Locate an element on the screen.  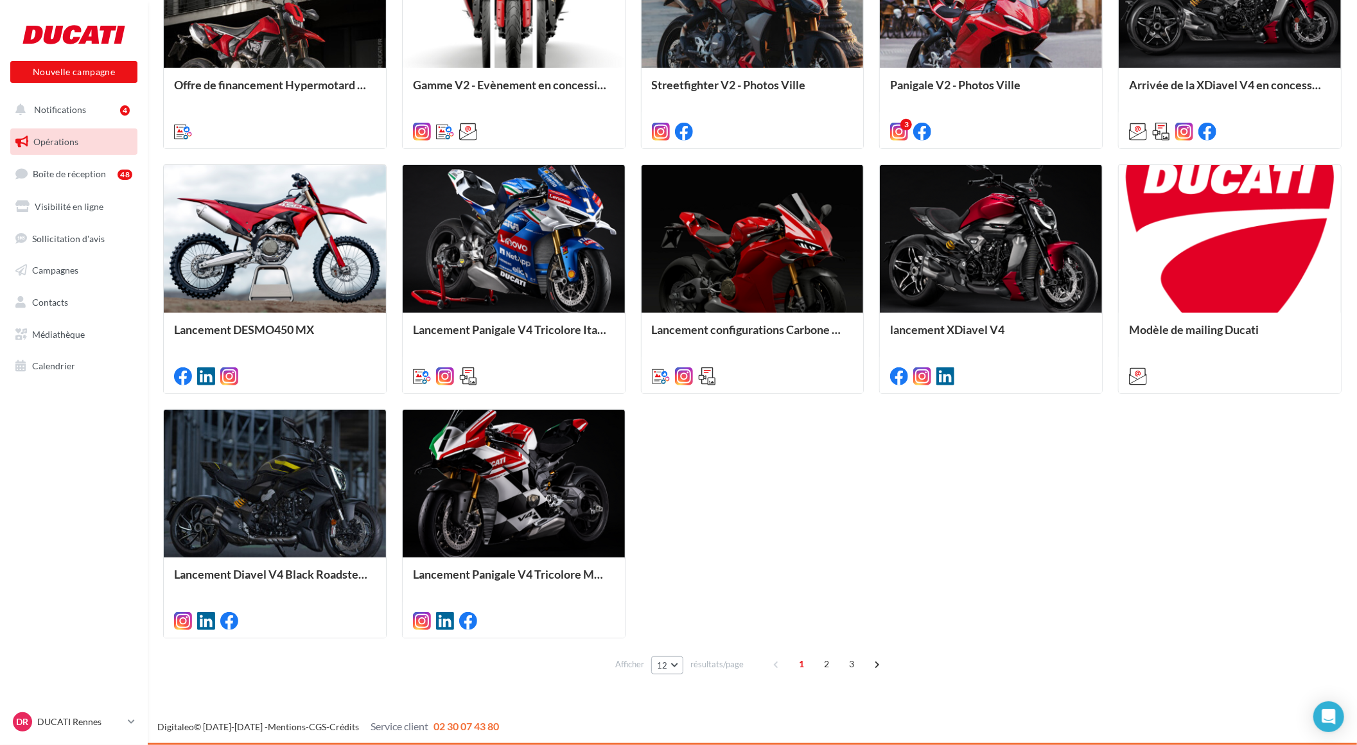
a: Contacts is located at coordinates (74, 303).